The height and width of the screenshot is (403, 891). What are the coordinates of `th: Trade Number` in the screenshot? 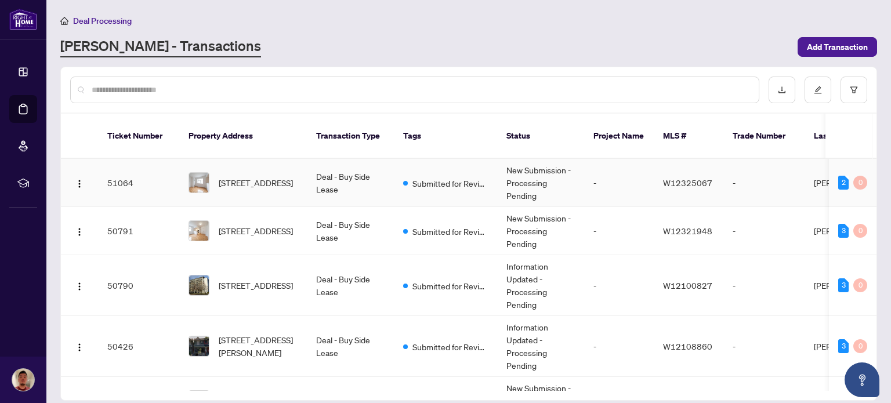 It's located at (764, 136).